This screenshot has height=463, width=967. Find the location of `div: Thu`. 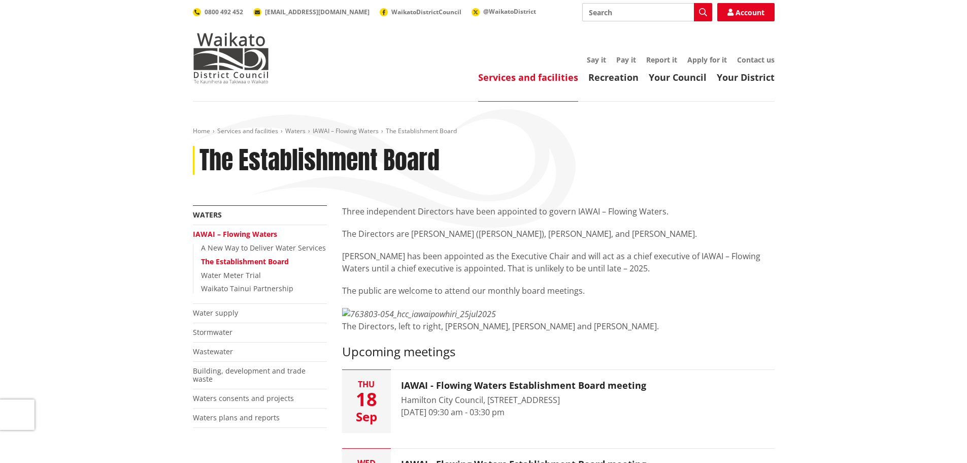

div: Thu is located at coordinates (367, 384).